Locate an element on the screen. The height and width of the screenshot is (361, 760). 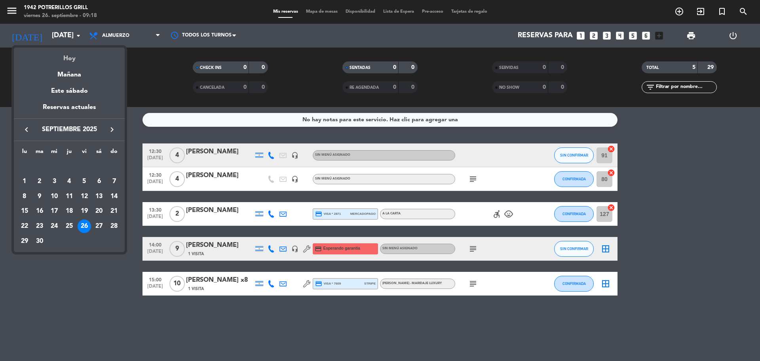
th: domingo is located at coordinates (114, 153).